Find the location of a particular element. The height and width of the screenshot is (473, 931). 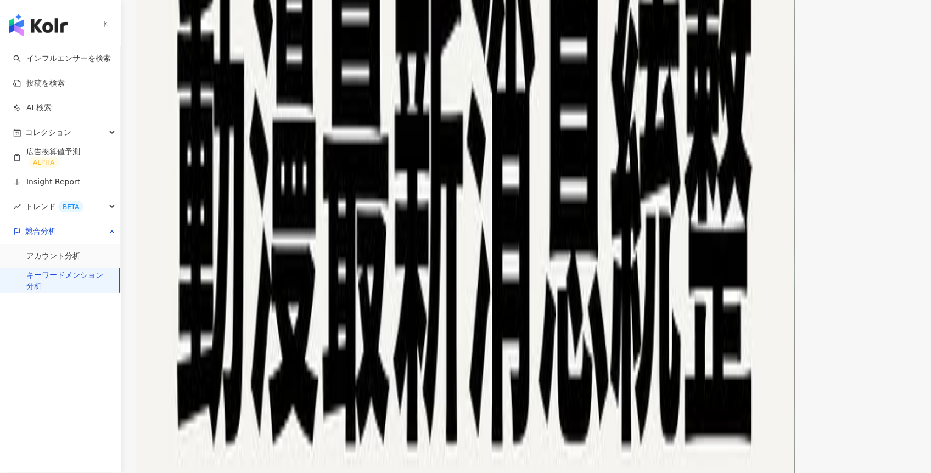

span: 競合分析 is located at coordinates (41, 231).